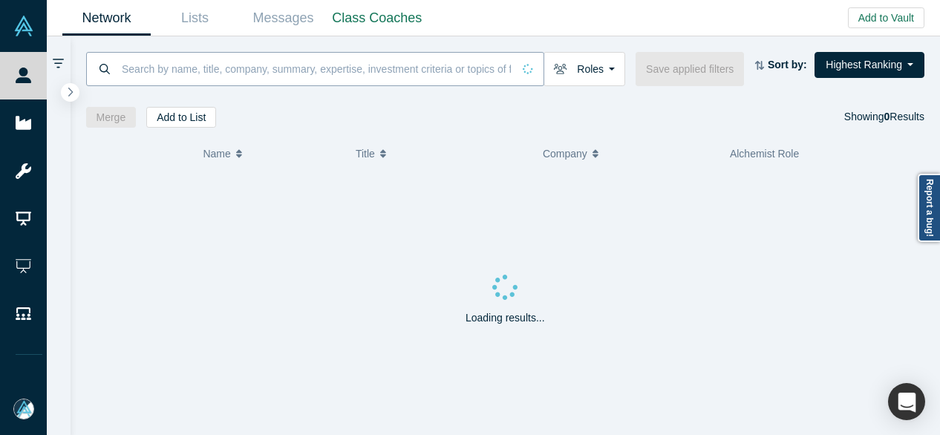 Image resolution: width=940 pixels, height=435 pixels. What do you see at coordinates (24, 26) in the screenshot?
I see `img: Alchemist Vault Logo` at bounding box center [24, 26].